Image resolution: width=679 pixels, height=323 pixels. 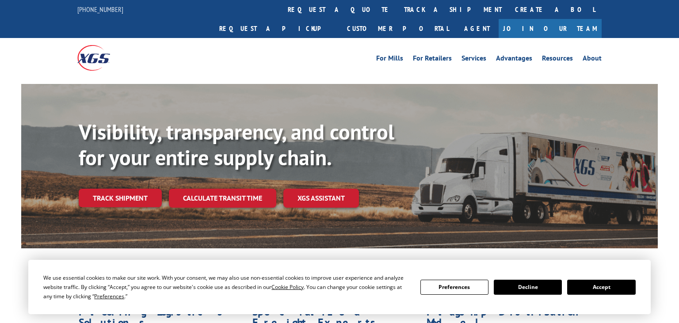 What do you see at coordinates (237, 145) in the screenshot?
I see `b: Visibility, transparency, and control for your entire supply chain.` at bounding box center [237, 145].